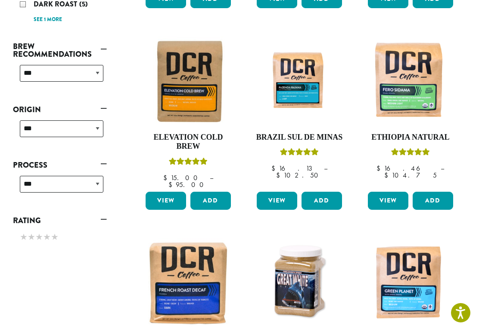 This screenshot has height=331, width=479. I want to click on div: Rating, so click(60, 238).